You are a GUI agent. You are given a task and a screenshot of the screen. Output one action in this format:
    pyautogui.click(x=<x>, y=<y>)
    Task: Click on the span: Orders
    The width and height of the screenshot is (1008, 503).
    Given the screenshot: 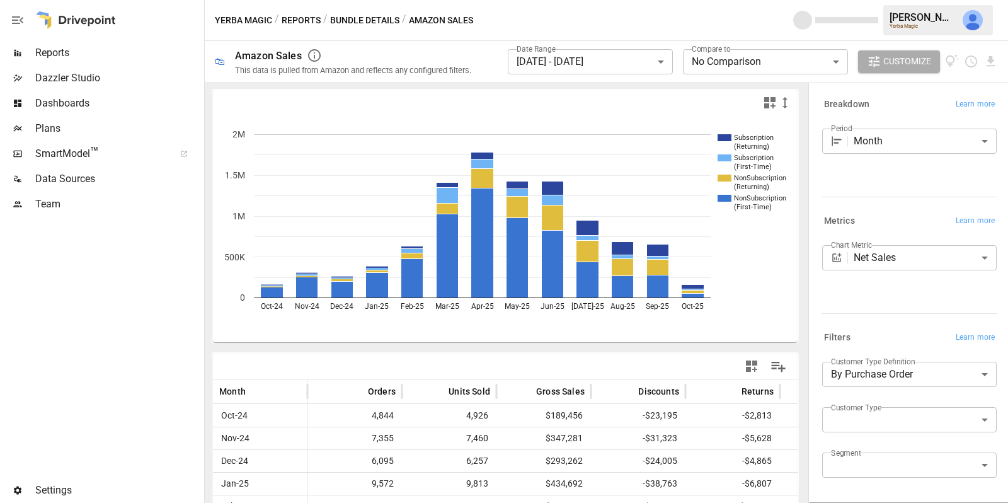 What is the action you would take?
    pyautogui.click(x=382, y=391)
    